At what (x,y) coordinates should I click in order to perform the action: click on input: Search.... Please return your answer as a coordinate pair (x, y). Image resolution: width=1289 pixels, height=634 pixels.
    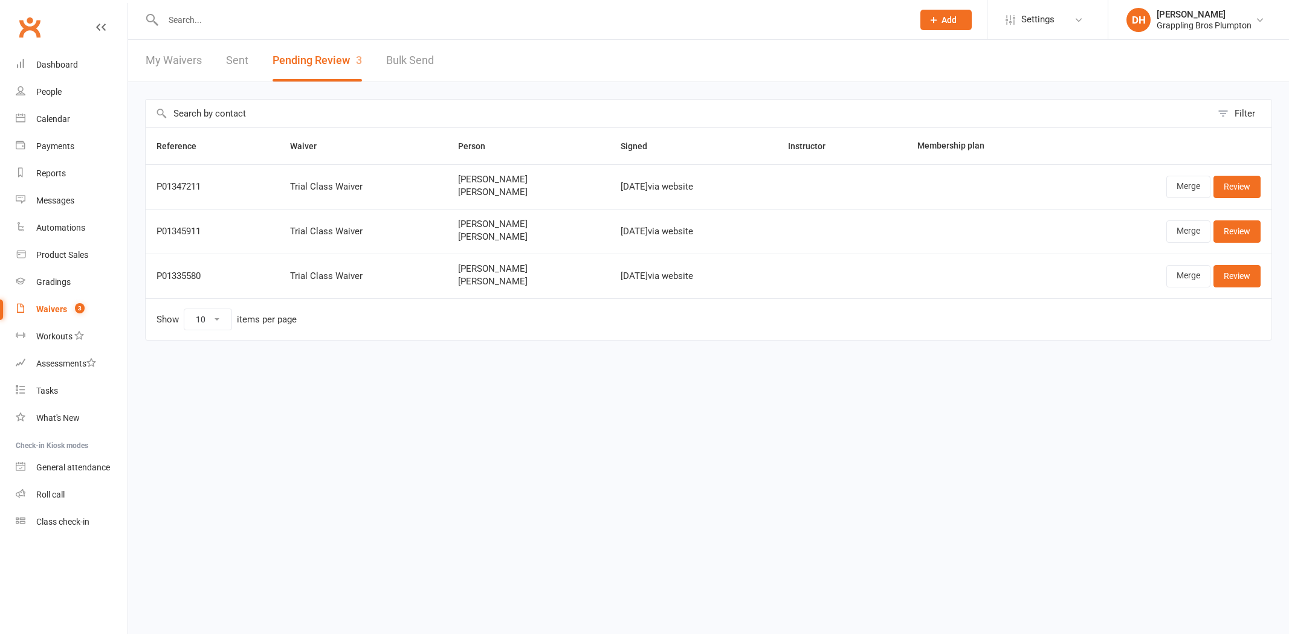
    Looking at the image, I should click on (532, 20).